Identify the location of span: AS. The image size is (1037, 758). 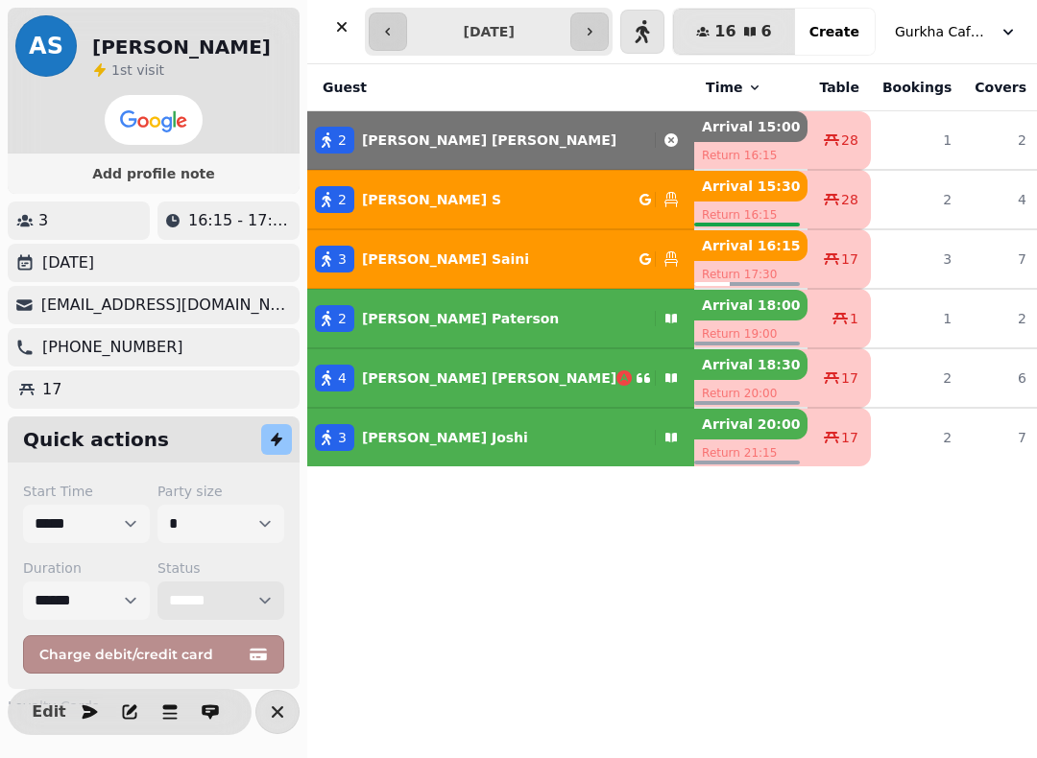
(46, 46).